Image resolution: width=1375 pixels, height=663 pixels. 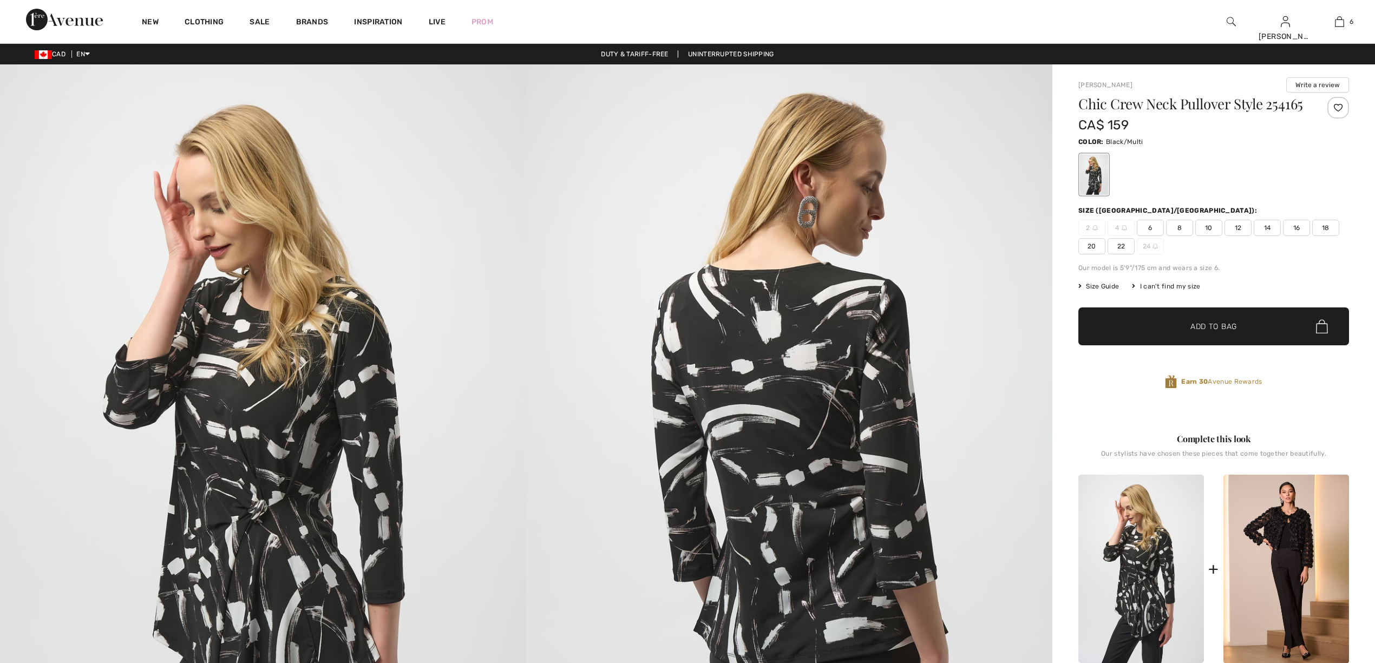 I want to click on img: 1ère Avenue, so click(x=64, y=19).